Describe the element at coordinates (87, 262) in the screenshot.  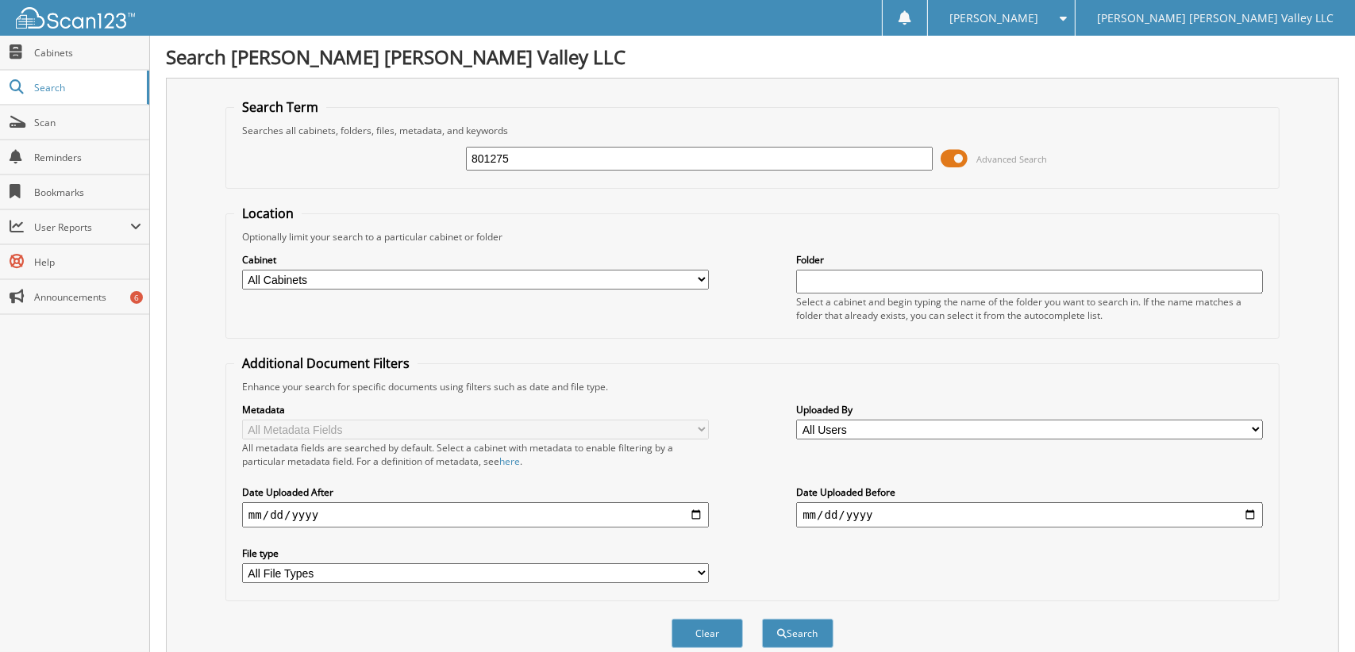
I see `span: Help` at that location.